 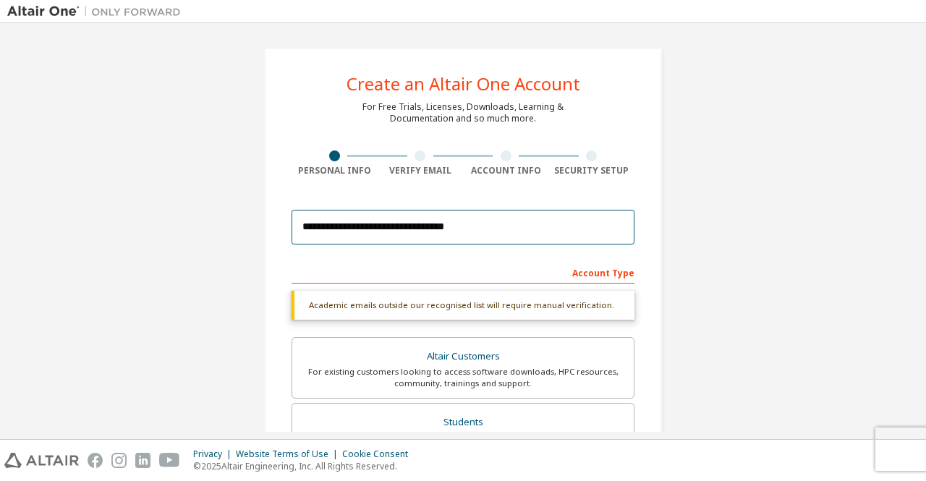 I want to click on div: Security Setup, so click(x=592, y=171).